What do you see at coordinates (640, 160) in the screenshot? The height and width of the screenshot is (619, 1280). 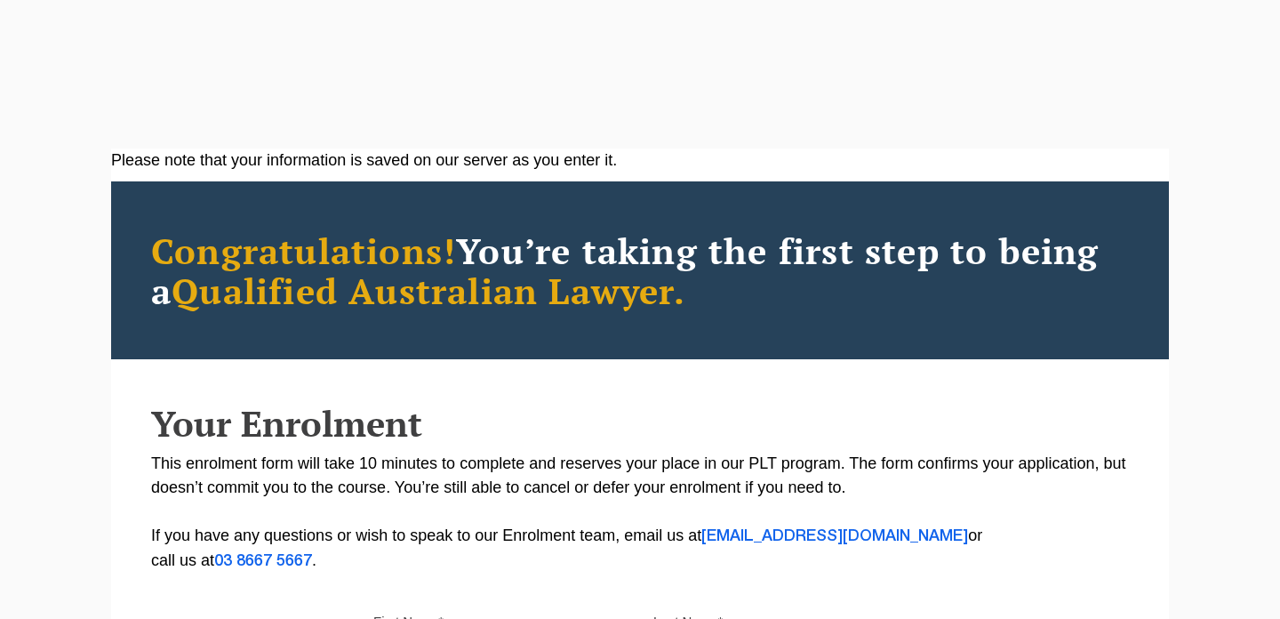 I see `div: Please note that your information is saved on our server as you enter it.` at bounding box center [640, 160].